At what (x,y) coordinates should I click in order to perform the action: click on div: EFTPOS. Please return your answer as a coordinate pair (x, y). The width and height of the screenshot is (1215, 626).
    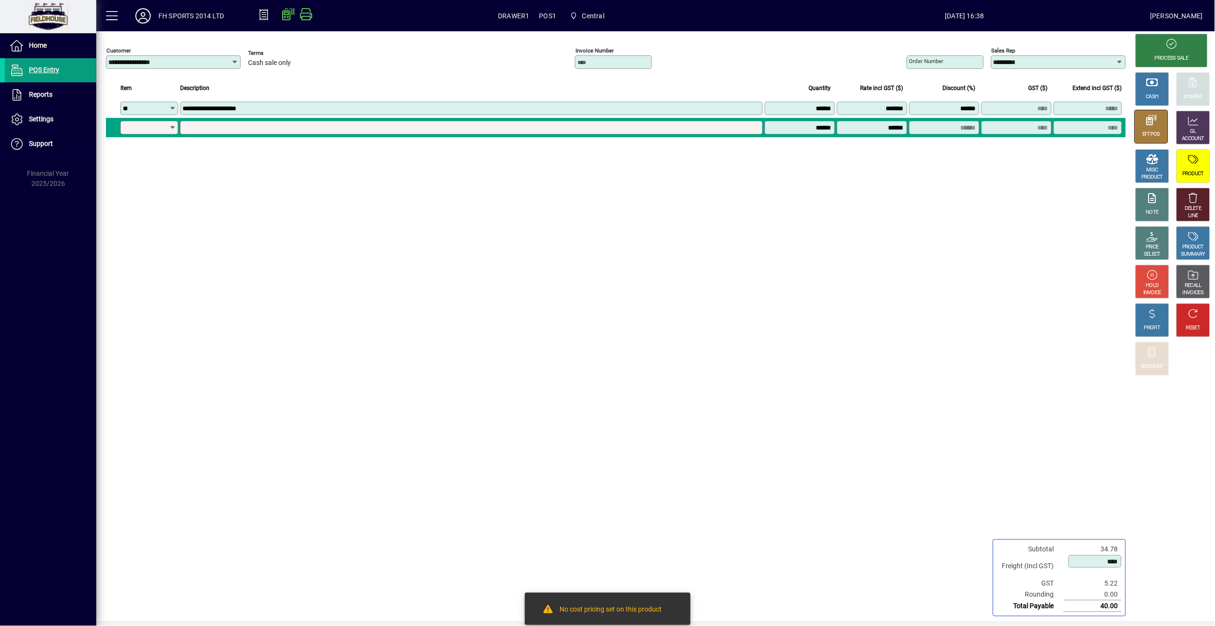
    Looking at the image, I should click on (1151, 134).